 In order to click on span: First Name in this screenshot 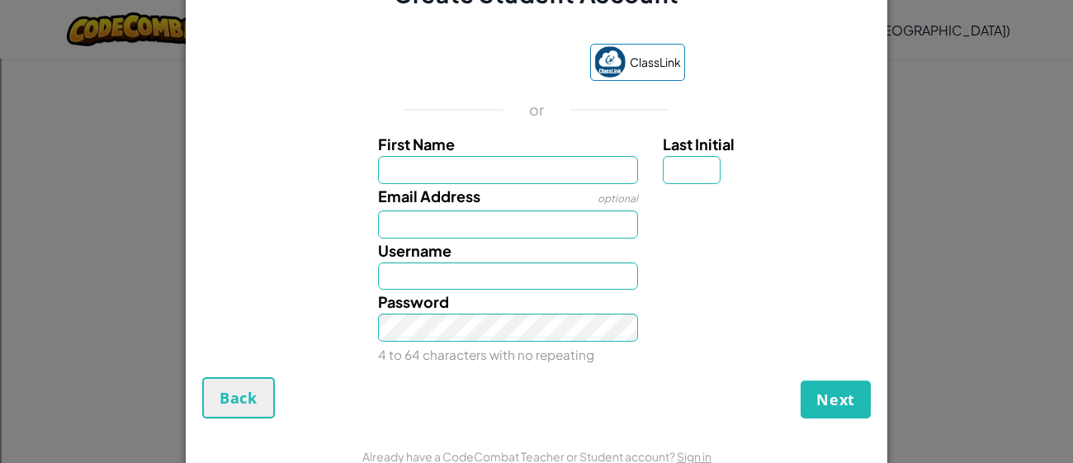, I will do `click(416, 144)`.